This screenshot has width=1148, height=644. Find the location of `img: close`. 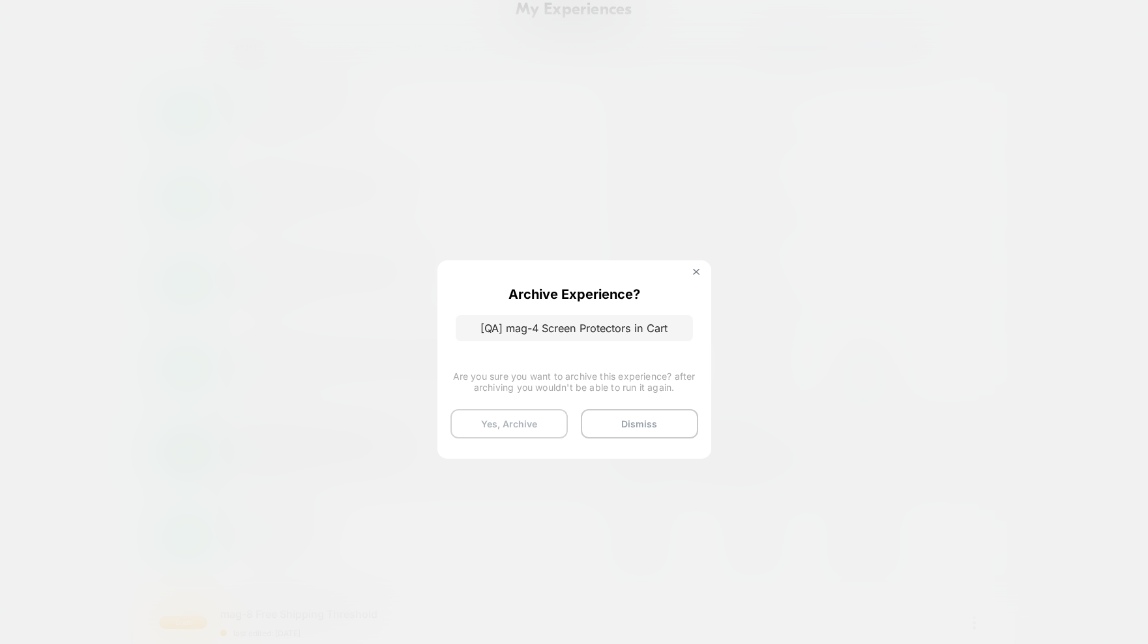

img: close is located at coordinates (696, 272).